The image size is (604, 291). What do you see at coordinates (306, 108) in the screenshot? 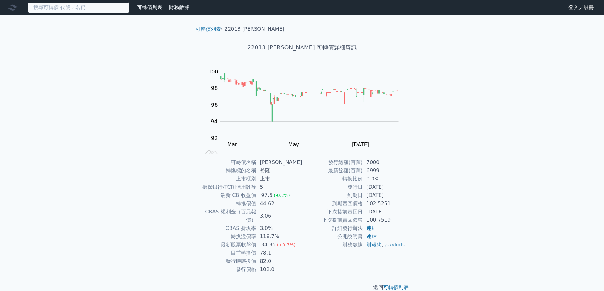
I see `g: Chart` at bounding box center [306, 108].